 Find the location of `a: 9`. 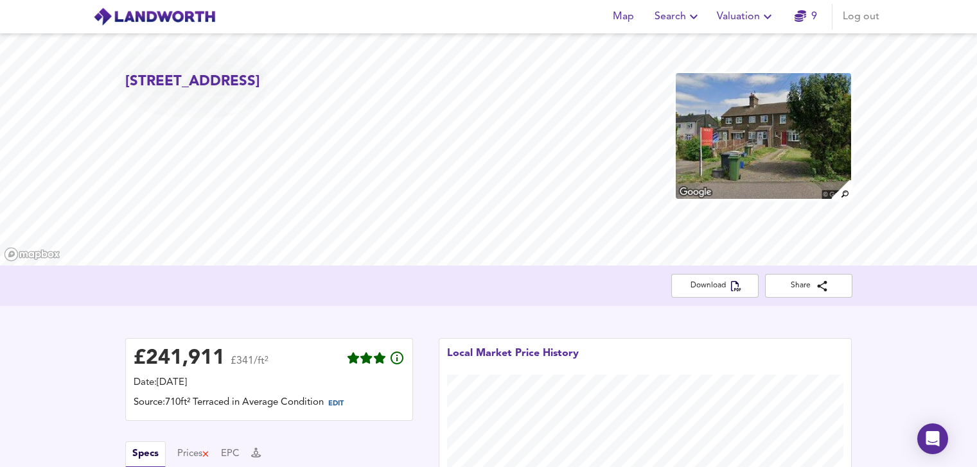

a: 9 is located at coordinates (805, 17).